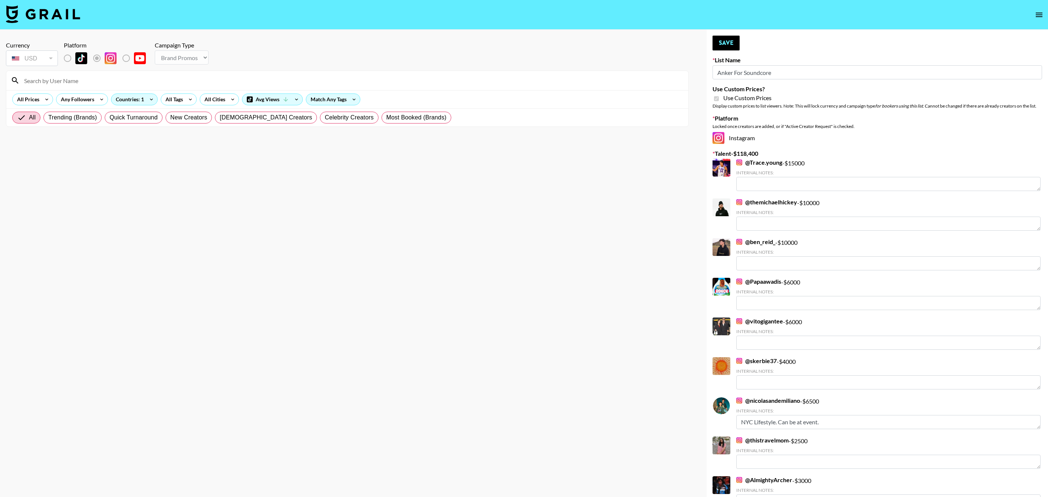 This screenshot has height=497, width=1048. Describe the element at coordinates (1039, 15) in the screenshot. I see `button: open drawer` at that location.